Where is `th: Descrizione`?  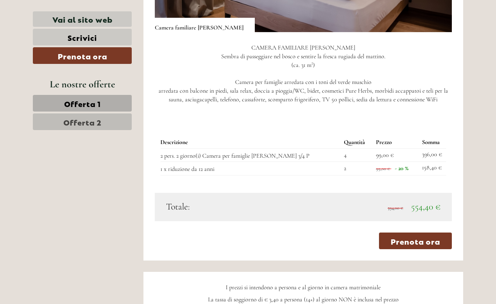 th: Descrizione is located at coordinates (251, 142).